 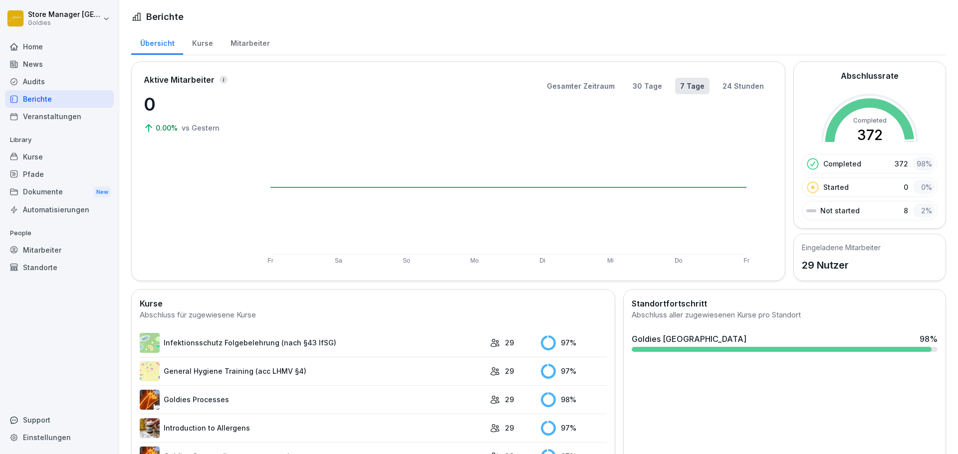 What do you see at coordinates (59, 46) in the screenshot?
I see `div: Home` at bounding box center [59, 46].